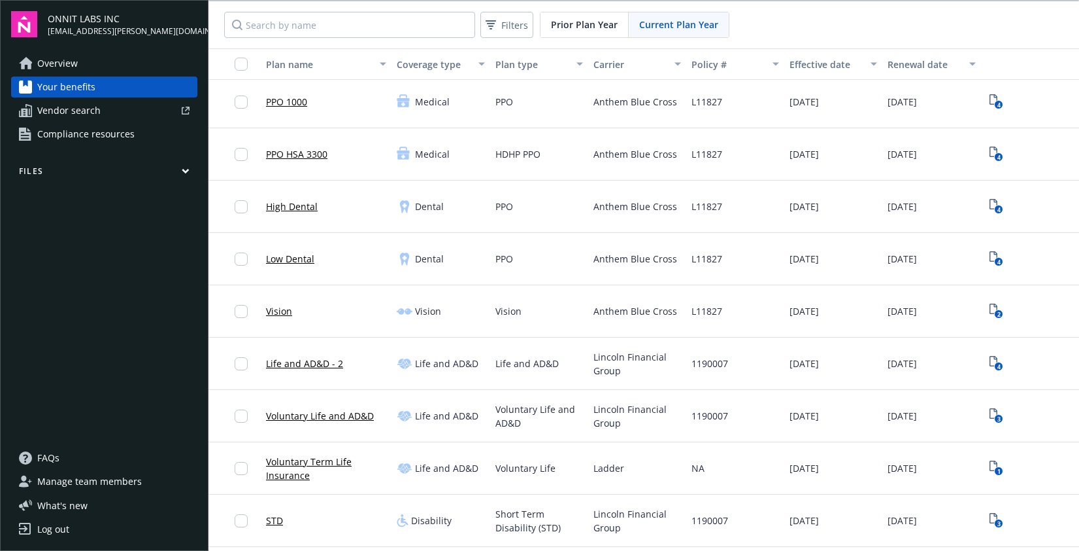  I want to click on button: Coverage type, so click(441, 64).